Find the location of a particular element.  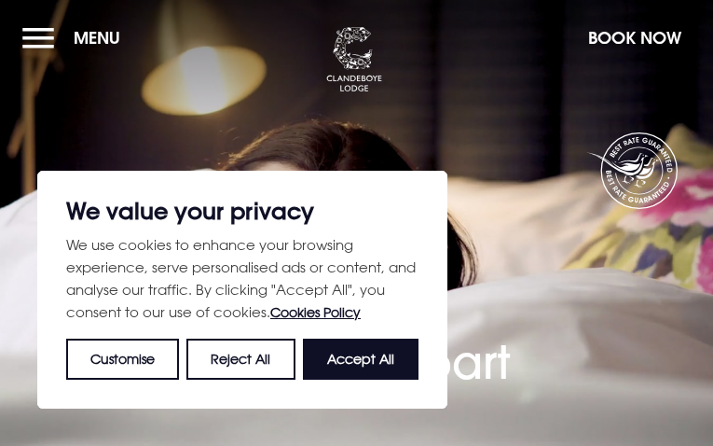

button: Menu is located at coordinates (76, 37).